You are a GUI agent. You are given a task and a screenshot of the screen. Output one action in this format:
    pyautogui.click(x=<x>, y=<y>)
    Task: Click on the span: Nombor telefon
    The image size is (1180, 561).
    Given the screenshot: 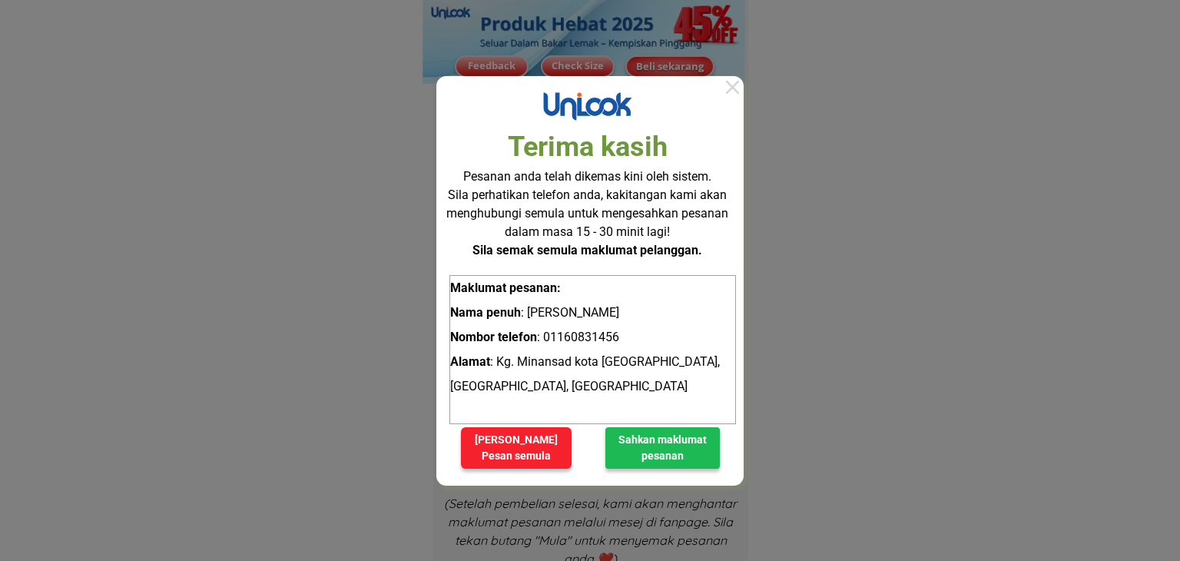 What is the action you would take?
    pyautogui.click(x=493, y=336)
    